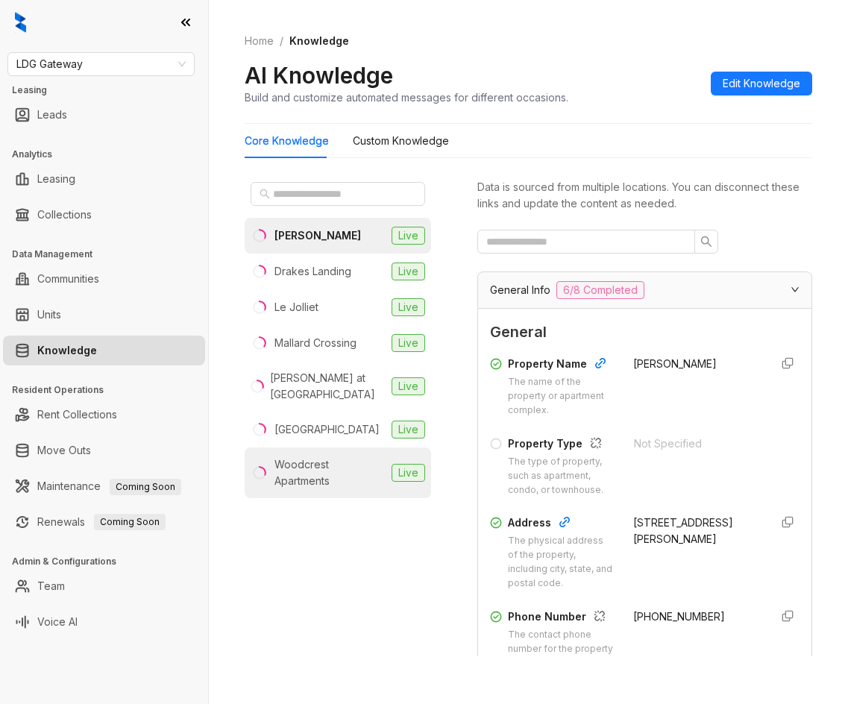 The height and width of the screenshot is (704, 848). I want to click on div: Core Knowledge, so click(286, 141).